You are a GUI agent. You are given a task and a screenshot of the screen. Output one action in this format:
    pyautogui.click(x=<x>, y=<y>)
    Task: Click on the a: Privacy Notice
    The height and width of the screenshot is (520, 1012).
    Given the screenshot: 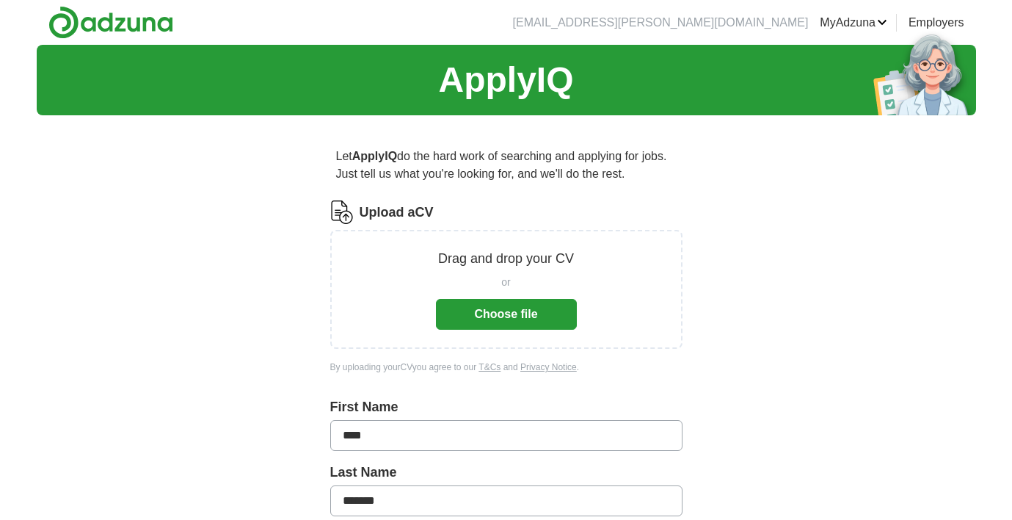 What is the action you would take?
    pyautogui.click(x=548, y=367)
    